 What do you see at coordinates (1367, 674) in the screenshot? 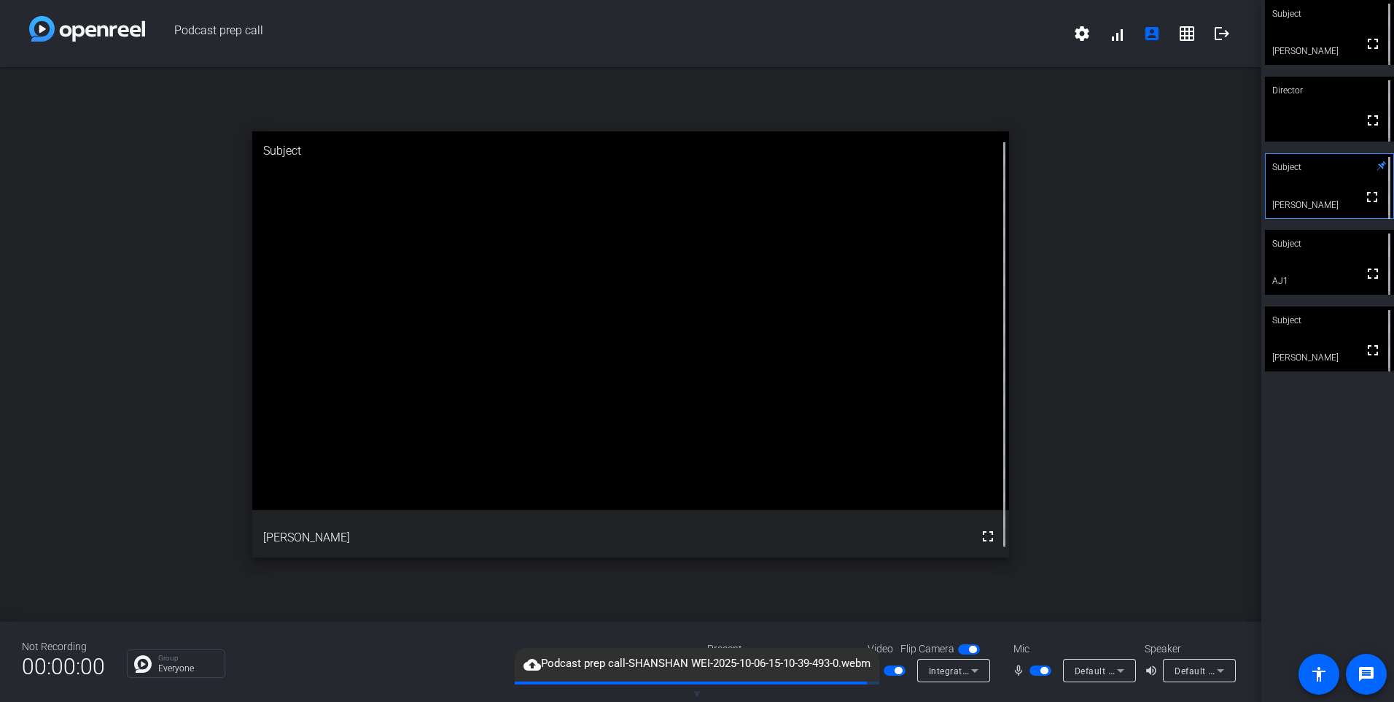
I see `mat-icon: message` at bounding box center [1367, 674].